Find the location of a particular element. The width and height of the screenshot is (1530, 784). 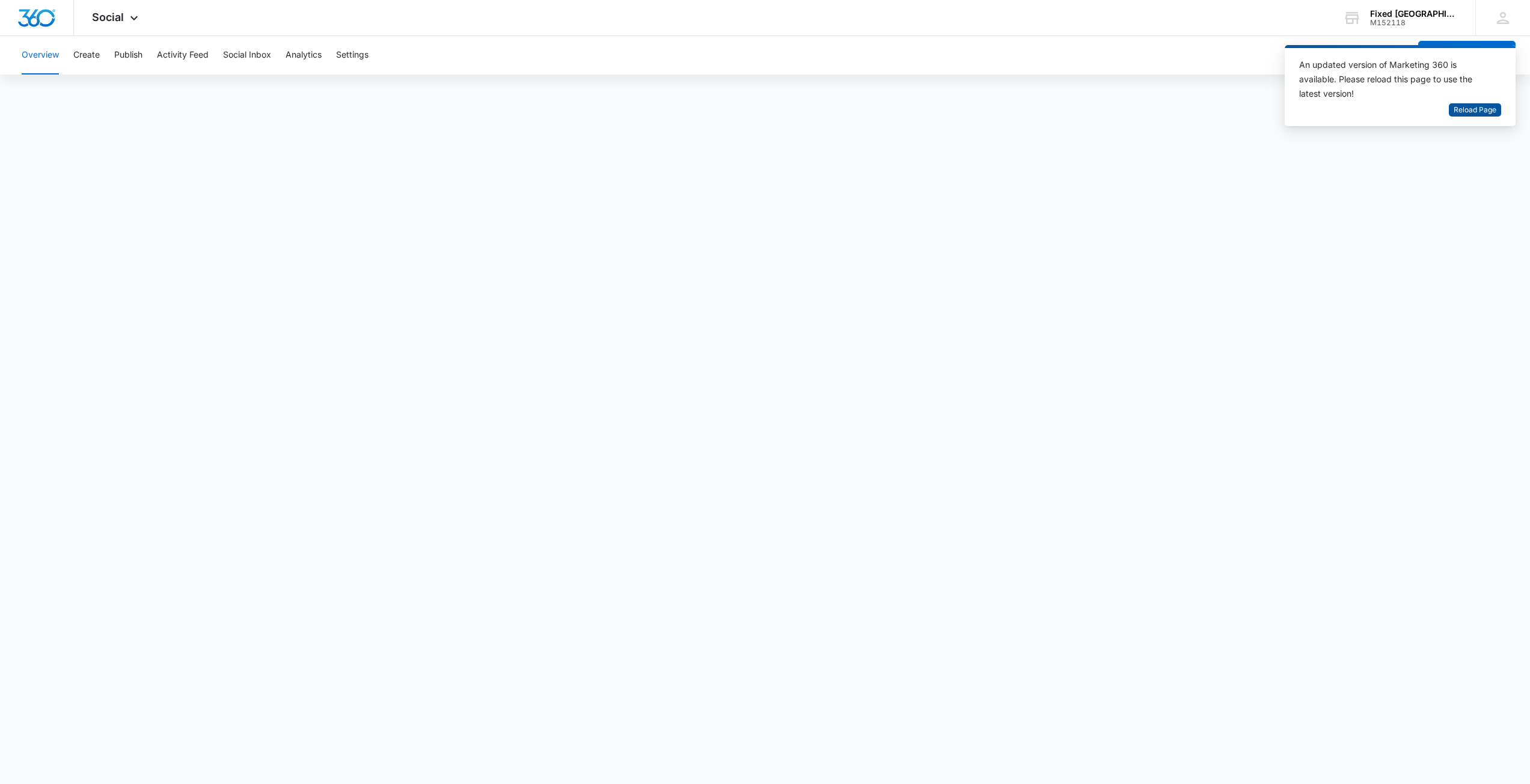

button: Settings is located at coordinates (353, 55).